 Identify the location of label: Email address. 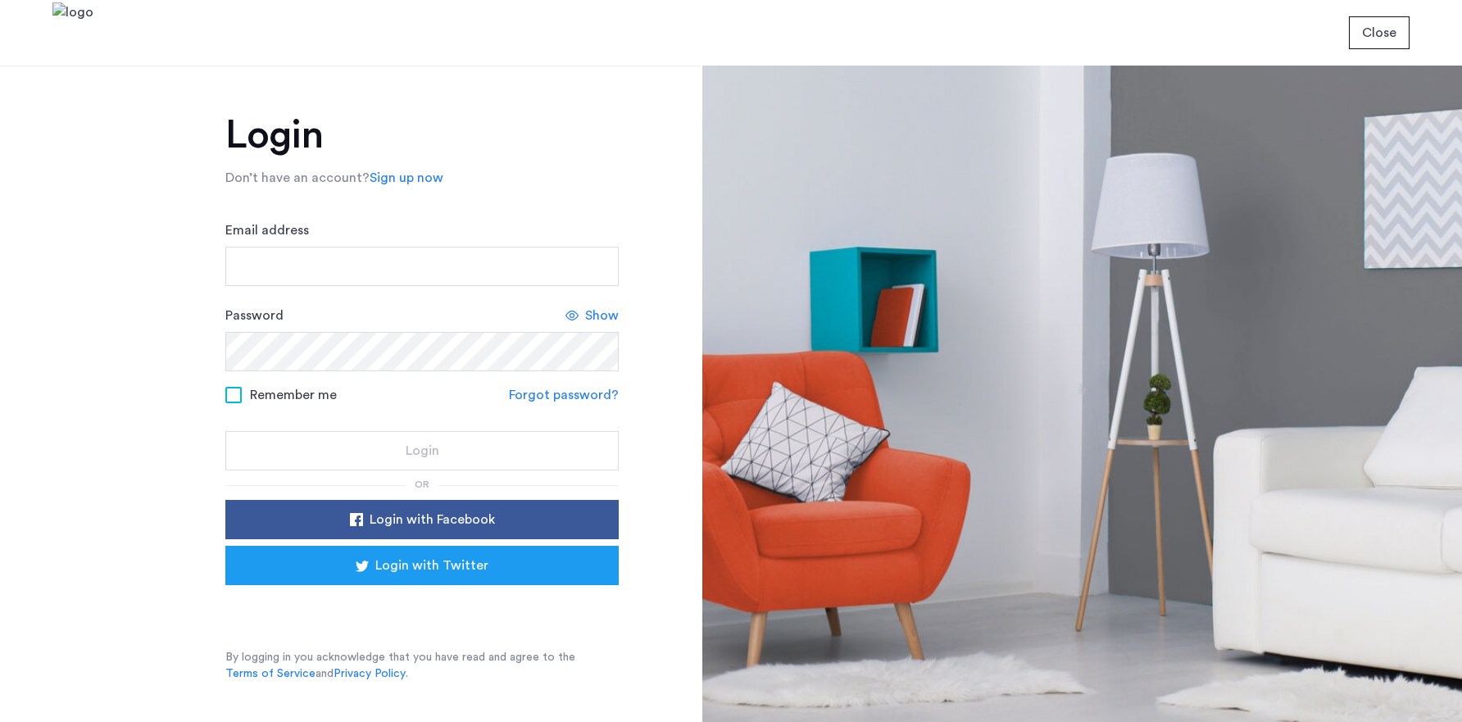
(267, 230).